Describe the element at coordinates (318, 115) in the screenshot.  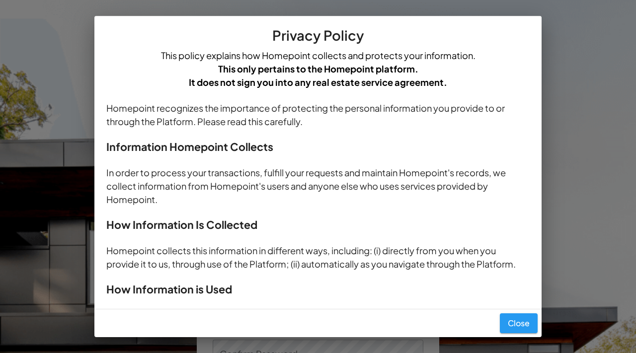
I see `p: Homepoint recognizes the importance of protecting the personal information you provide to or thro...` at that location.